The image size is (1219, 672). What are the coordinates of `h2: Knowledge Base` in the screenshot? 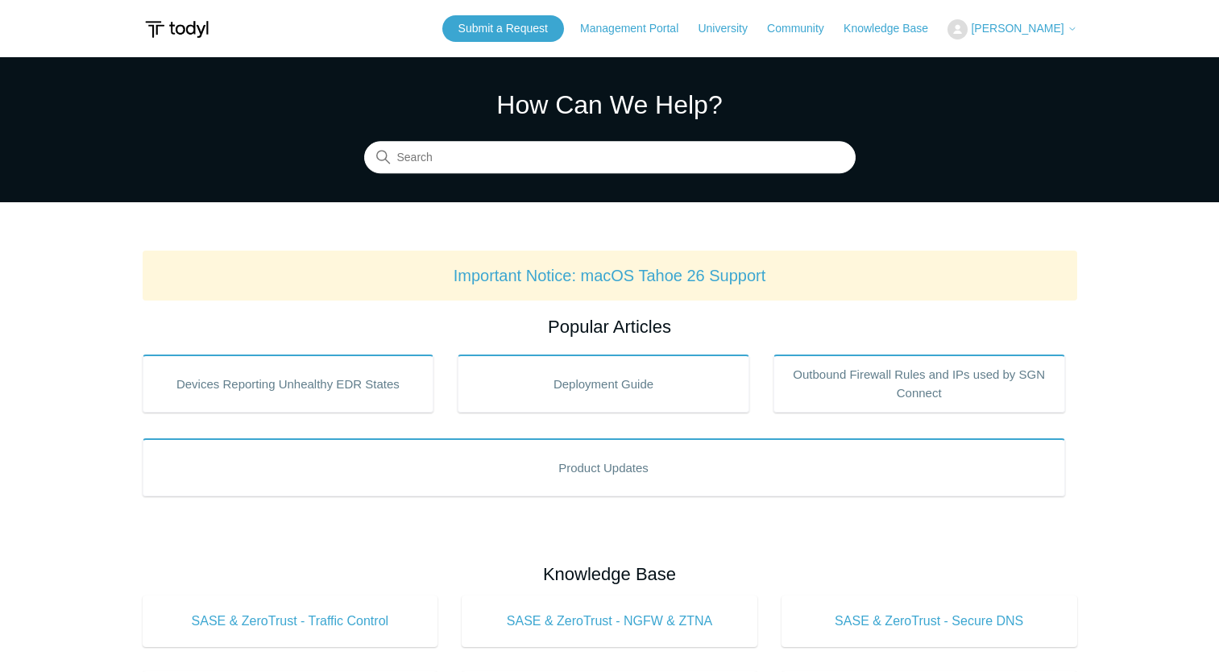 It's located at (610, 574).